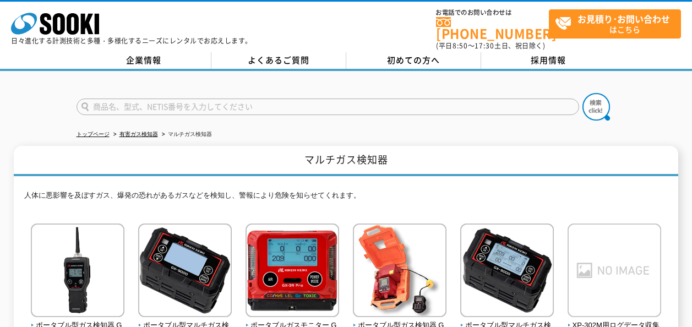  Describe the element at coordinates (327, 107) in the screenshot. I see `input: 商品名、型式、NETIS番号を入力してください` at that location.